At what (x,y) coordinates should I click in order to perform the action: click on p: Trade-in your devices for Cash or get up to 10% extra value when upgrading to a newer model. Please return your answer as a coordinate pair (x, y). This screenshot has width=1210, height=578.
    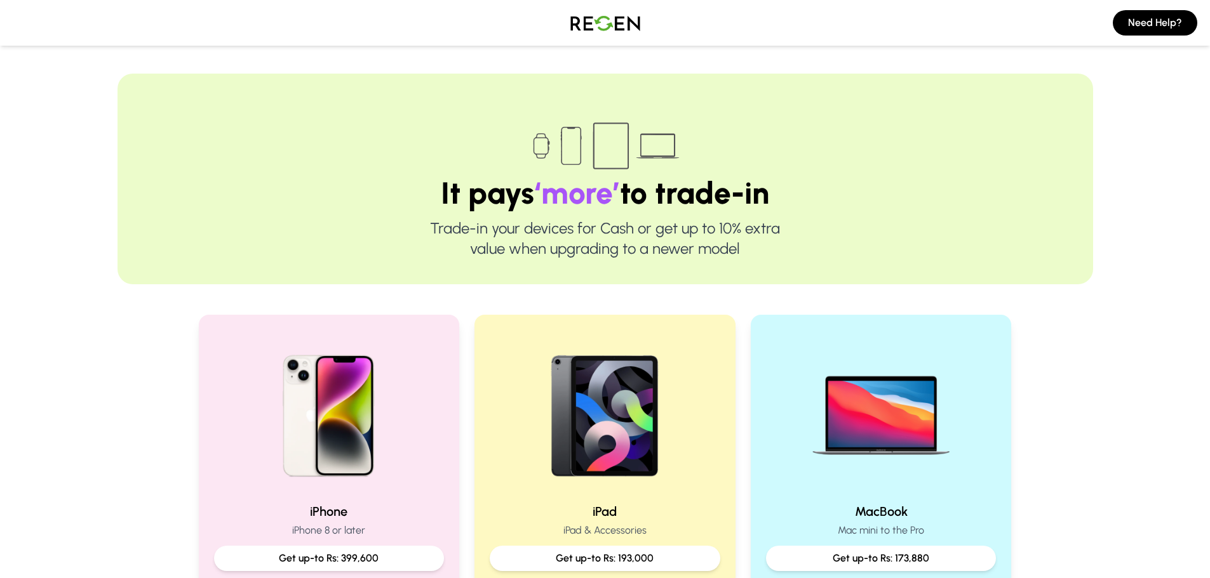
    Looking at the image, I should click on (605, 239).